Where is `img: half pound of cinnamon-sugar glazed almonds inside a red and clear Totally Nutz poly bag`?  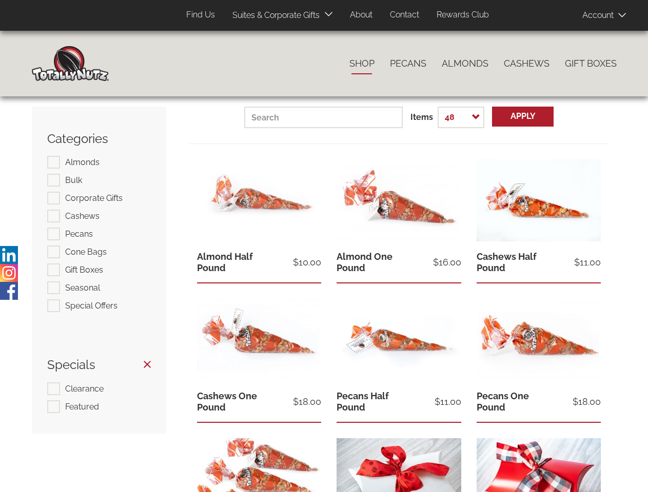 img: half pound of cinnamon-sugar glazed almonds inside a red and clear Totally Nutz poly bag is located at coordinates (259, 200).